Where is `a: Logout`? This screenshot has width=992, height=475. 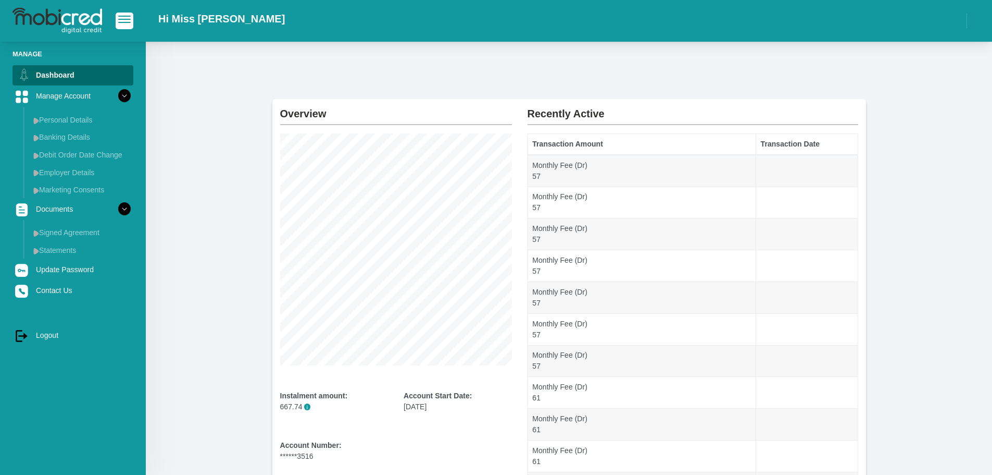
a: Logout is located at coordinates (73, 335).